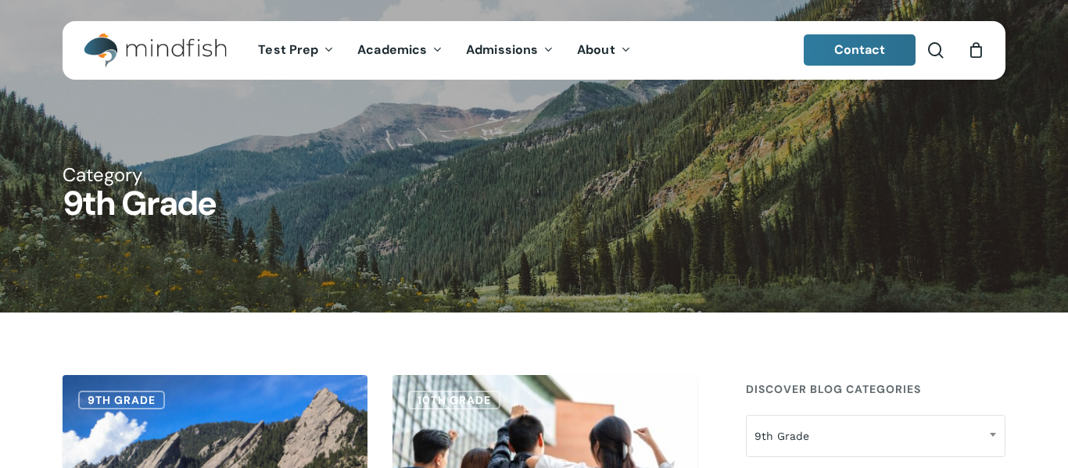 Image resolution: width=1068 pixels, height=468 pixels. I want to click on a: 10th Grade, so click(454, 400).